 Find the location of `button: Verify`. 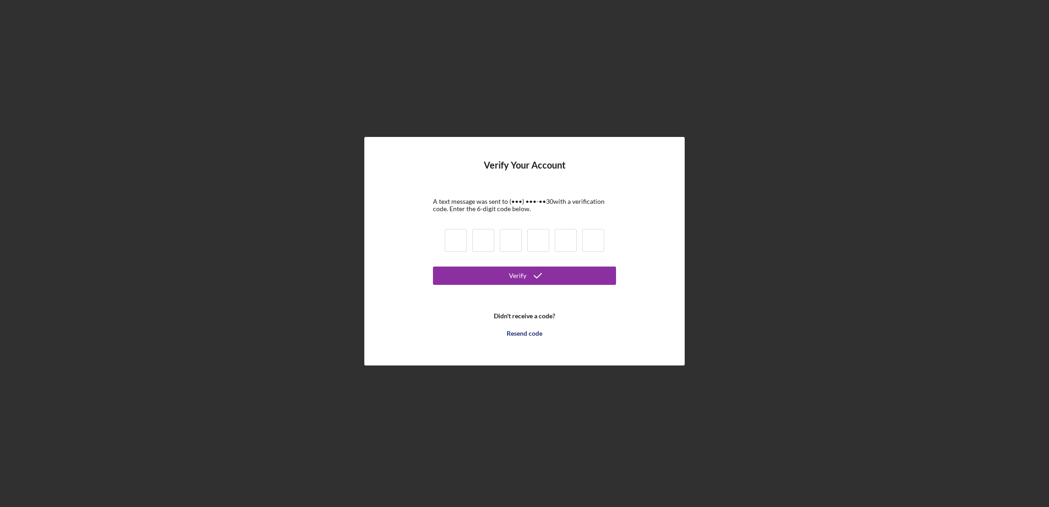

button: Verify is located at coordinates (524, 276).